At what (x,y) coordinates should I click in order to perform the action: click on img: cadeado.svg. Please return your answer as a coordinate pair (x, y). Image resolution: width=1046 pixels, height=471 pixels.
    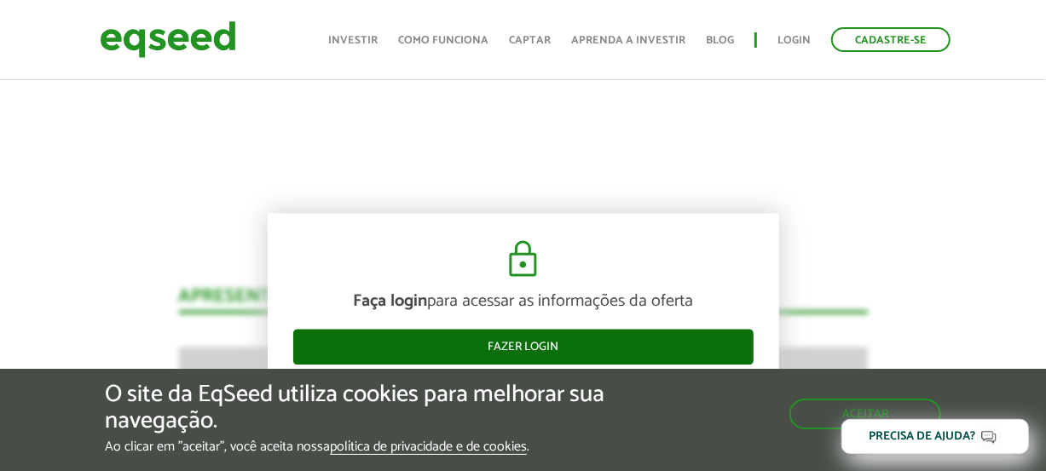
    Looking at the image, I should click on (523, 259).